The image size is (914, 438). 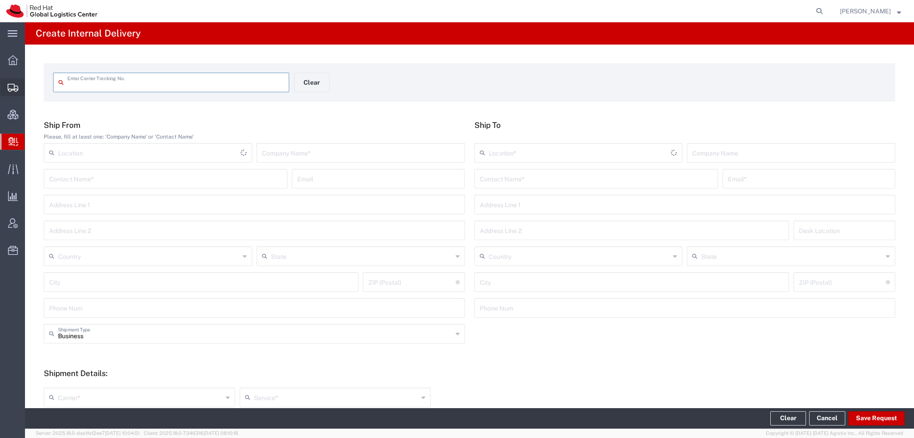 I want to click on span: Server: 2025.18.0-daa1fe12ee7, so click(x=87, y=434).